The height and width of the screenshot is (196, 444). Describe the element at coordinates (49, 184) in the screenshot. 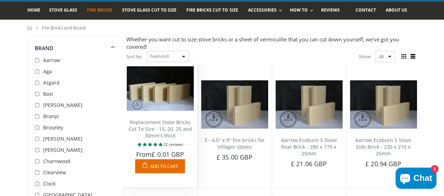

I see `span: Clock` at that location.